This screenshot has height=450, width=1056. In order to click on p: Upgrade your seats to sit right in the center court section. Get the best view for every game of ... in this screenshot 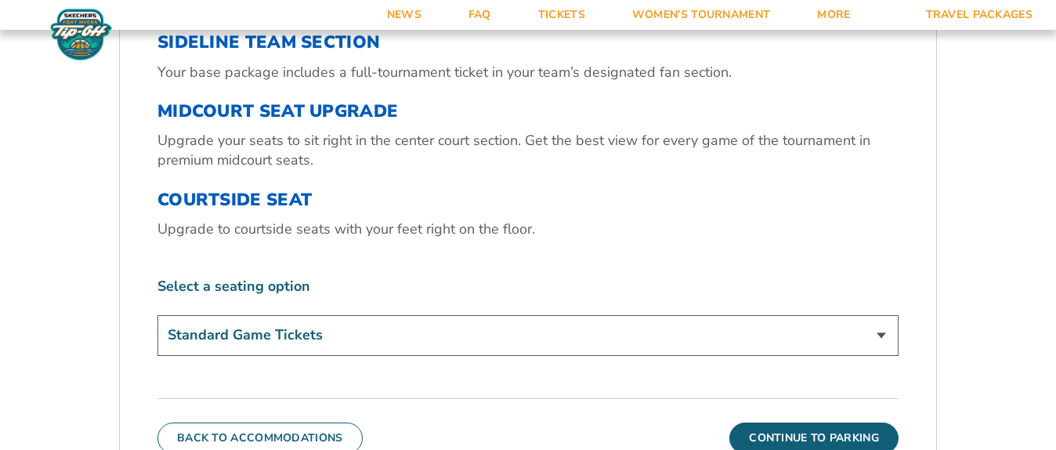, I will do `click(528, 150)`.